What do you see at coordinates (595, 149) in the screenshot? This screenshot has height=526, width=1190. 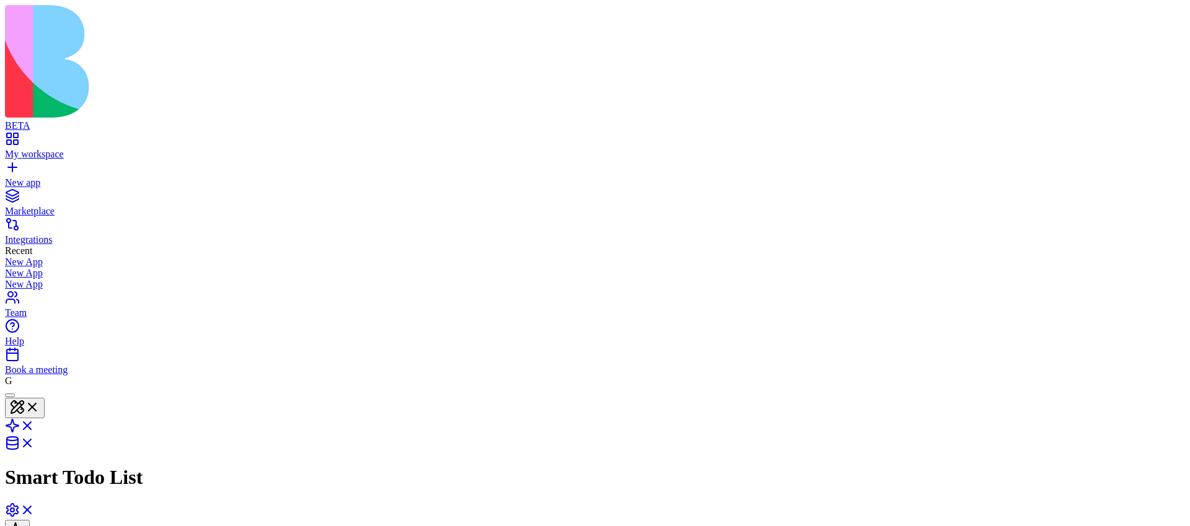 I see `a: My workspace` at bounding box center [595, 149].